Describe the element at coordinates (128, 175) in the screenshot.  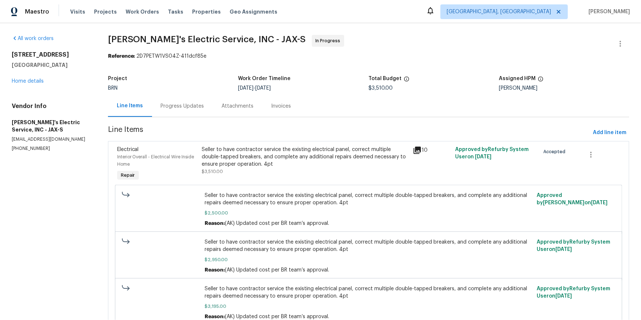
I see `span: Repair` at that location.